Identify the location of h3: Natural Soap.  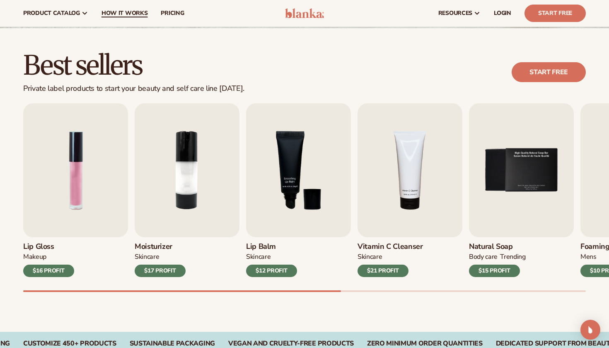
(497, 247).